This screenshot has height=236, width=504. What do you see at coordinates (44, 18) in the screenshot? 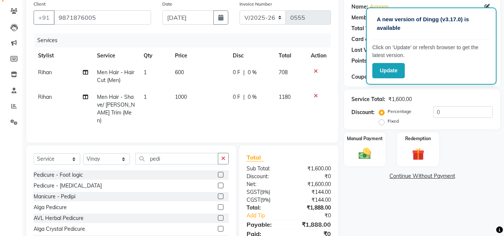
I see `button: +91` at bounding box center [44, 18].